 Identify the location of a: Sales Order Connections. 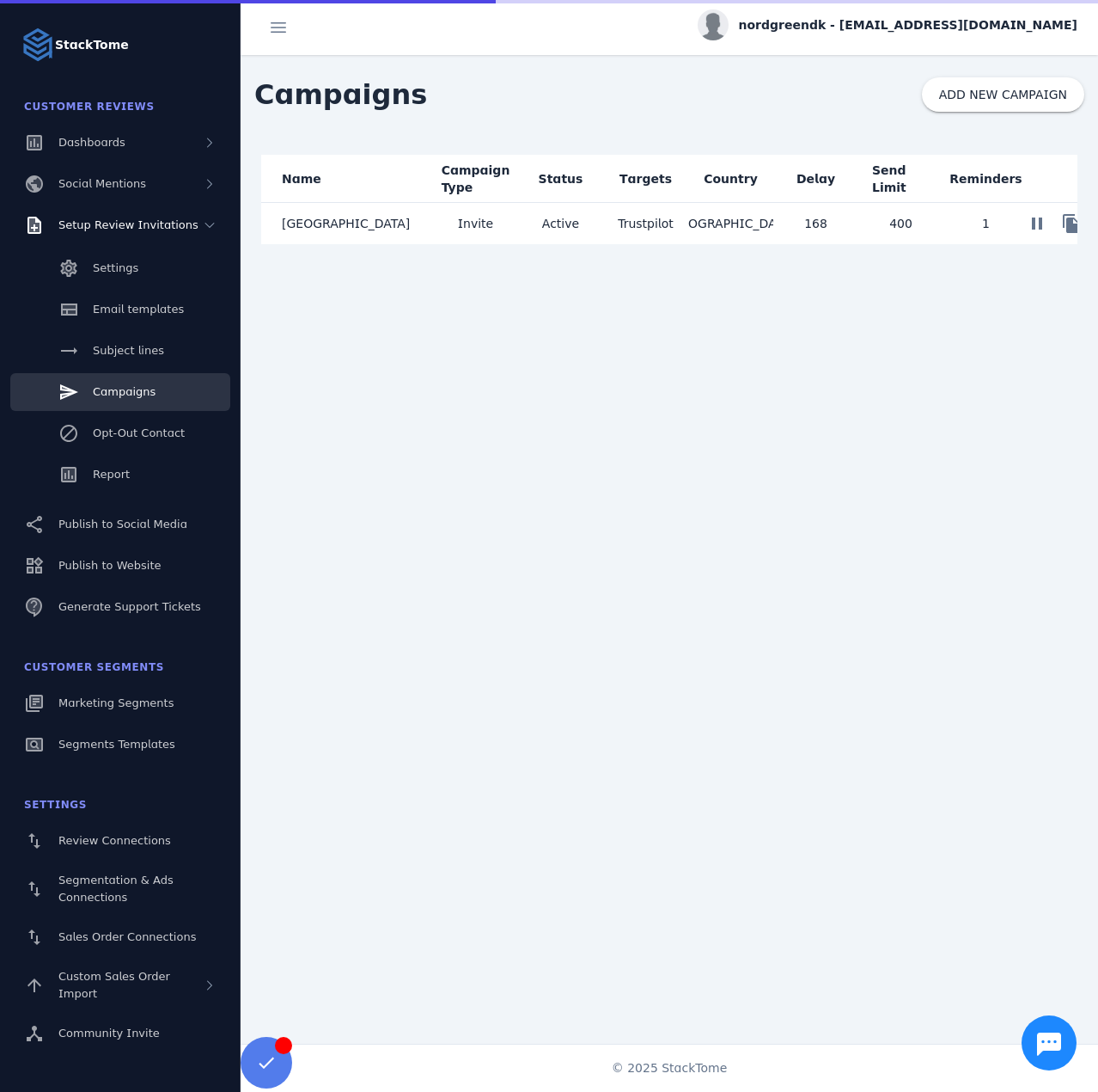
(120, 937).